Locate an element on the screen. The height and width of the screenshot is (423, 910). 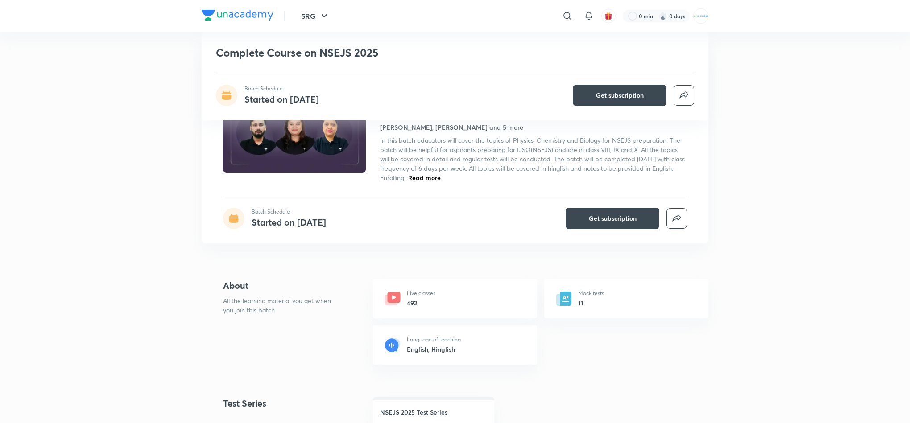
p: Language of teaching is located at coordinates (434, 340).